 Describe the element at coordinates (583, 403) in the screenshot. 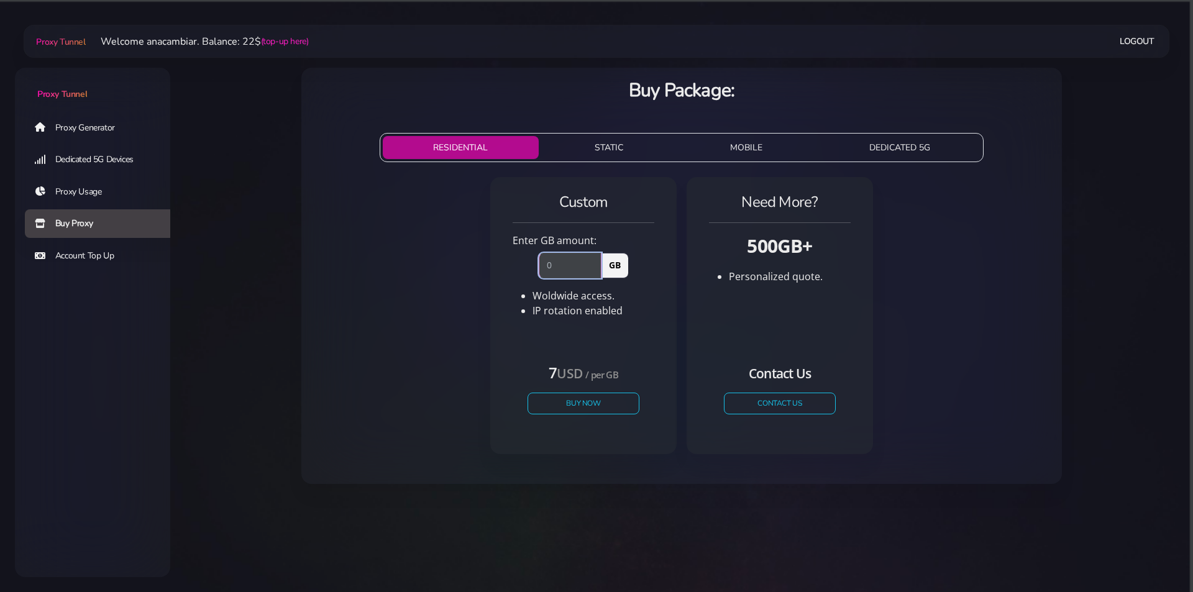

I see `button: Buy Now` at that location.